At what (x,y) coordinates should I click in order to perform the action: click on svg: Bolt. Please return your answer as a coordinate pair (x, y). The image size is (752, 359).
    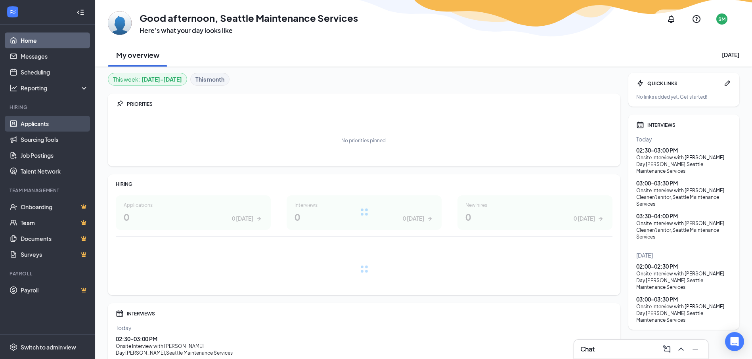
    Looking at the image, I should click on (641, 83).